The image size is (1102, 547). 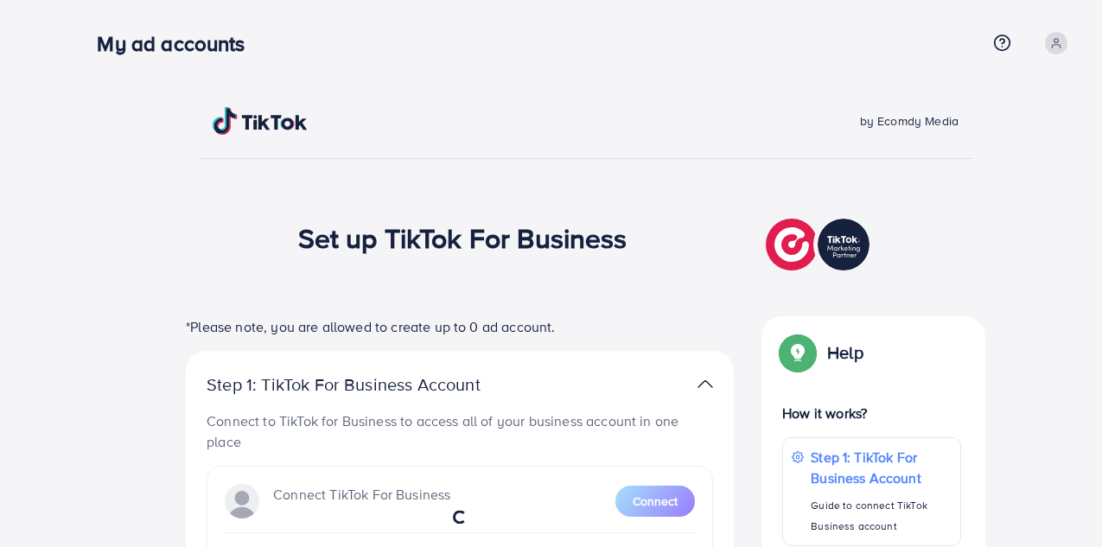 I want to click on h1: Set up TikTok For Business, so click(x=462, y=238).